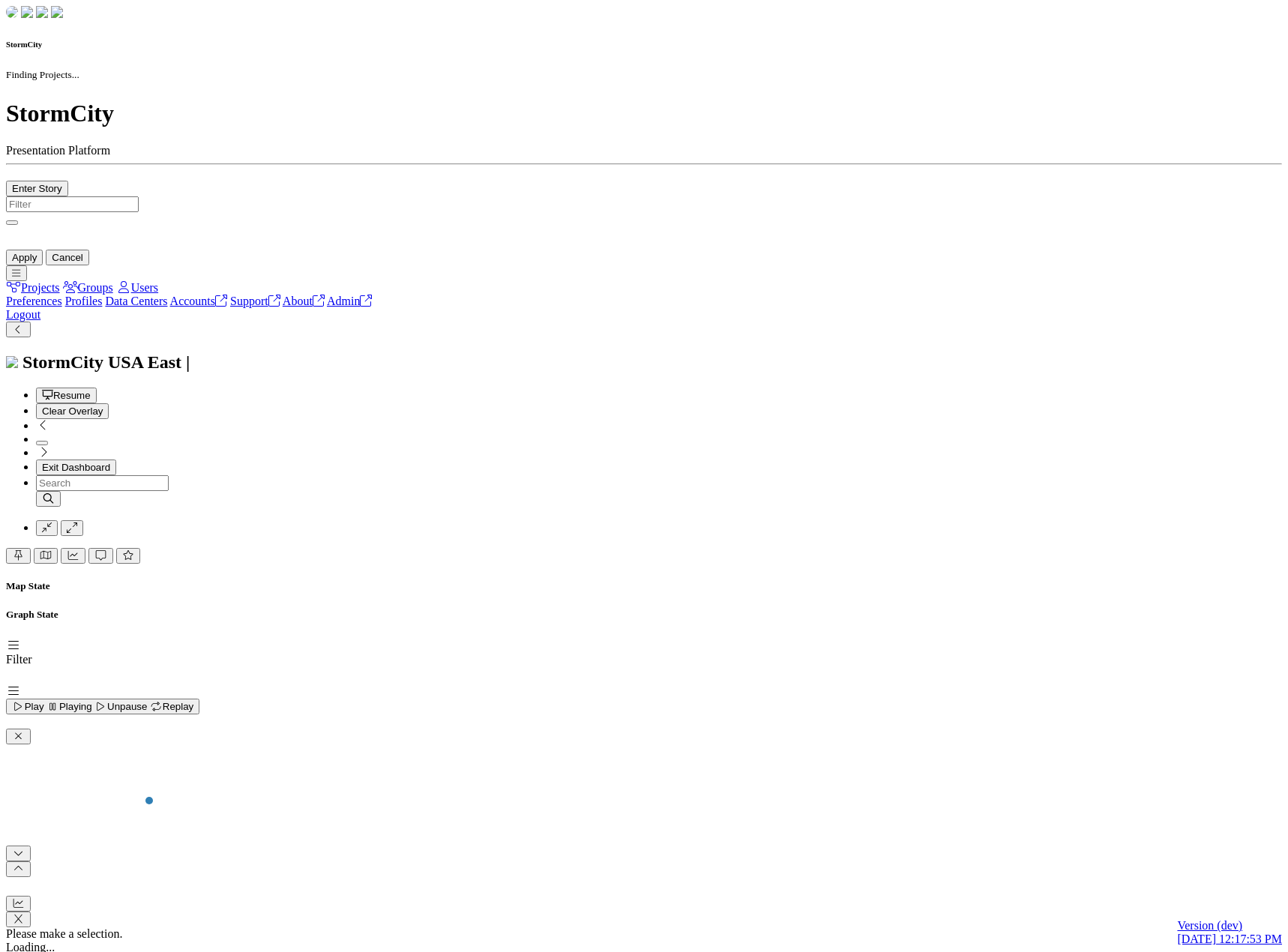  Describe the element at coordinates (12, 362) in the screenshot. I see `img: chi-fish-icon.svg` at that location.